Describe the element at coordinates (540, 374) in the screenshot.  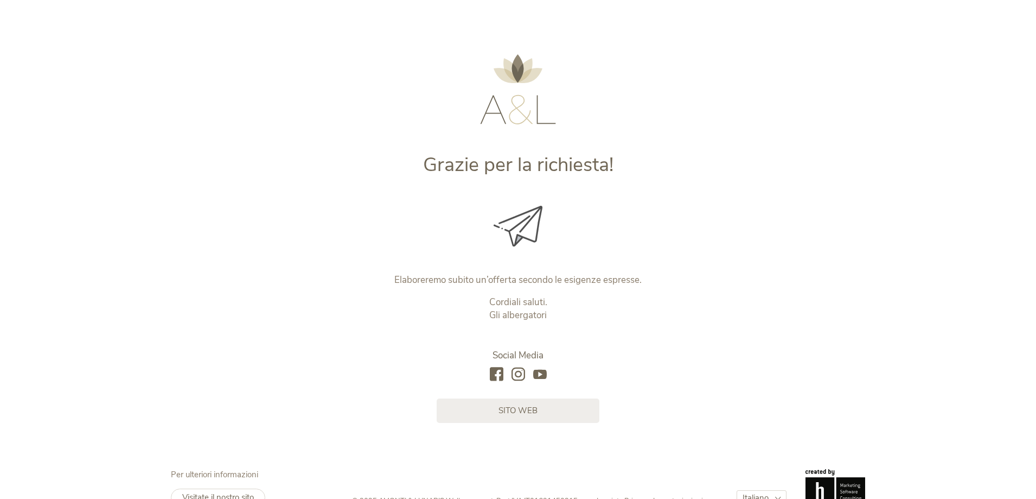
I see `a: youtube` at that location.